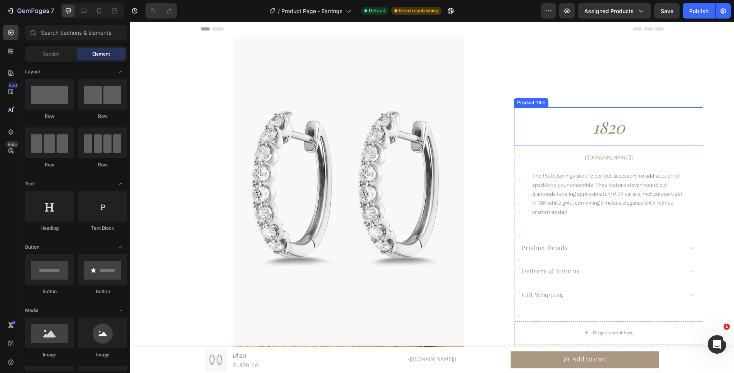 This screenshot has height=373, width=734. What do you see at coordinates (419, 11) in the screenshot?
I see `span: Need republishing` at bounding box center [419, 11].